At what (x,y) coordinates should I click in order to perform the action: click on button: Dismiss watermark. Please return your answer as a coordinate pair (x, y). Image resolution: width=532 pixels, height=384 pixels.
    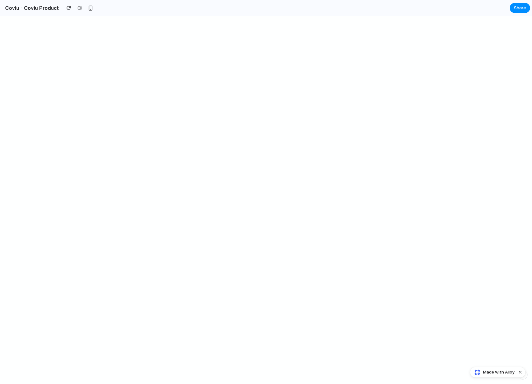
    Looking at the image, I should click on (520, 373).